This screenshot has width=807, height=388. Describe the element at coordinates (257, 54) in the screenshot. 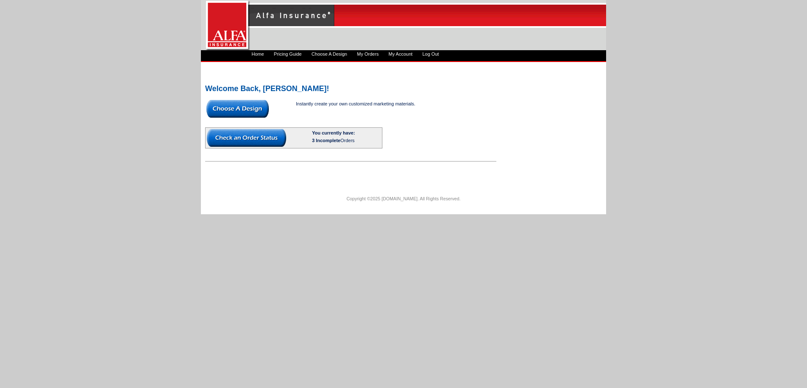

I see `a: Home` at that location.